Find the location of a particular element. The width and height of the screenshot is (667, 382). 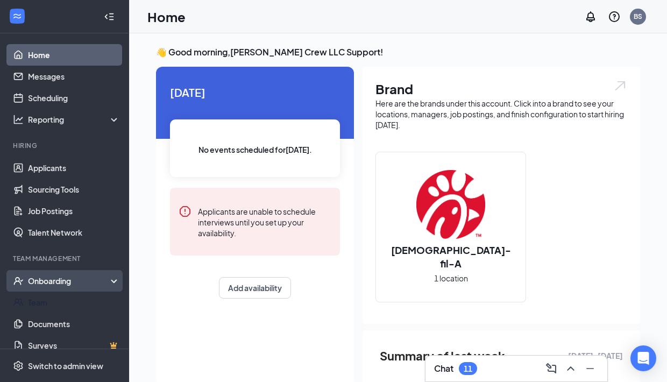

img: Chick-fil-A is located at coordinates (451, 204).